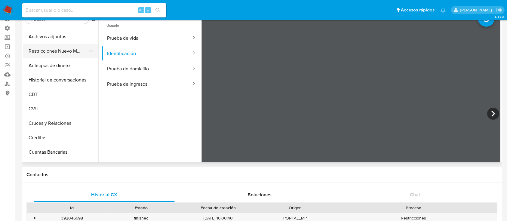 The image size is (507, 221). Describe the element at coordinates (61, 94) in the screenshot. I see `button: CBT` at that location.